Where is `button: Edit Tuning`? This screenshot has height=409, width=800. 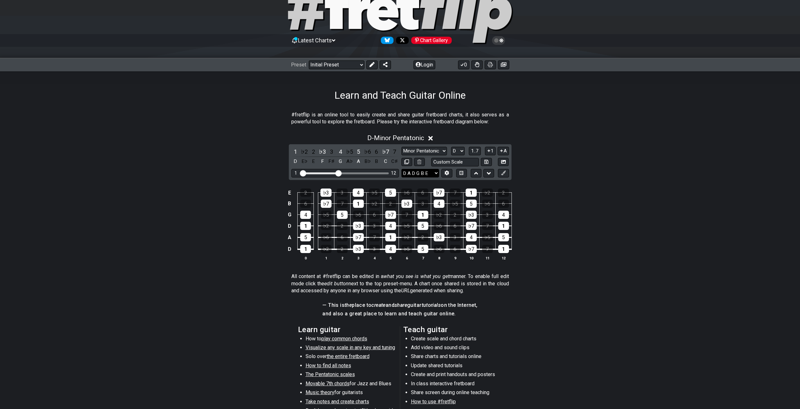
button: Edit Tuning is located at coordinates (446, 173).